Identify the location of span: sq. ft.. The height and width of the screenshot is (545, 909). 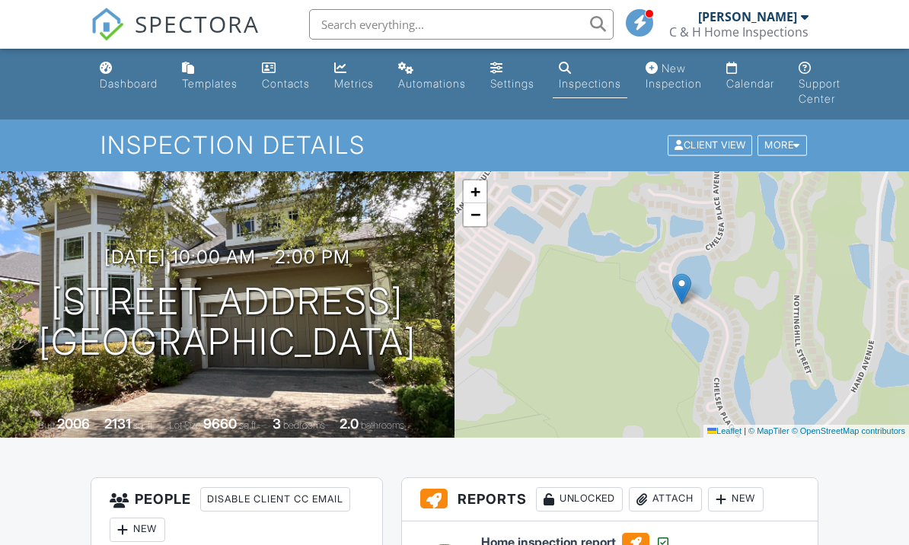
(144, 425).